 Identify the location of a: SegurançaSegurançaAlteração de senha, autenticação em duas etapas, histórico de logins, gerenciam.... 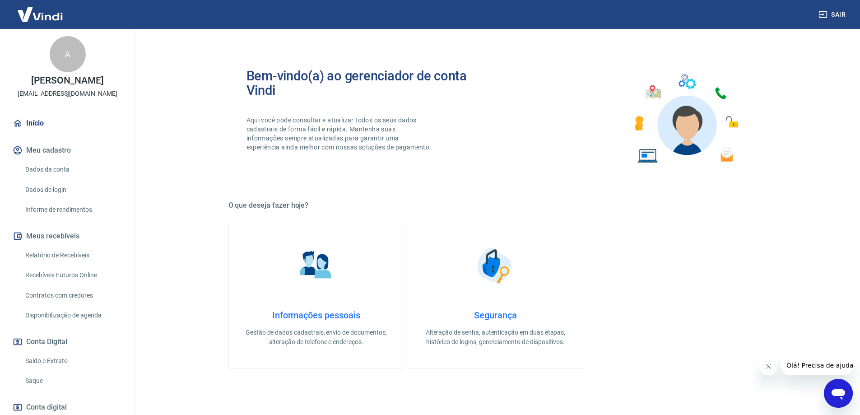
(495, 295).